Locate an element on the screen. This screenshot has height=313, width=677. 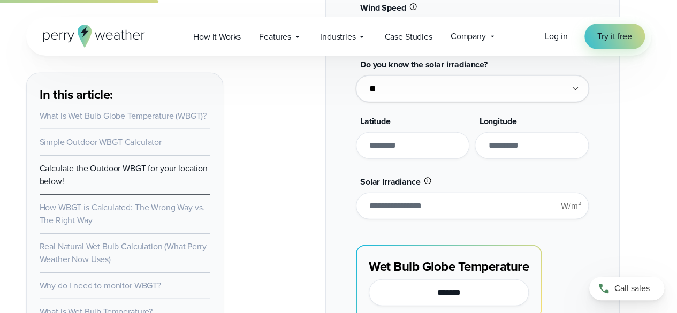
span: Try it free is located at coordinates (614, 36).